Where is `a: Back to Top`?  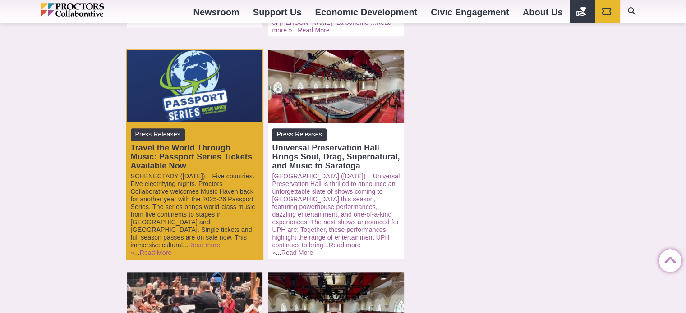 a: Back to Top is located at coordinates (668, 259).